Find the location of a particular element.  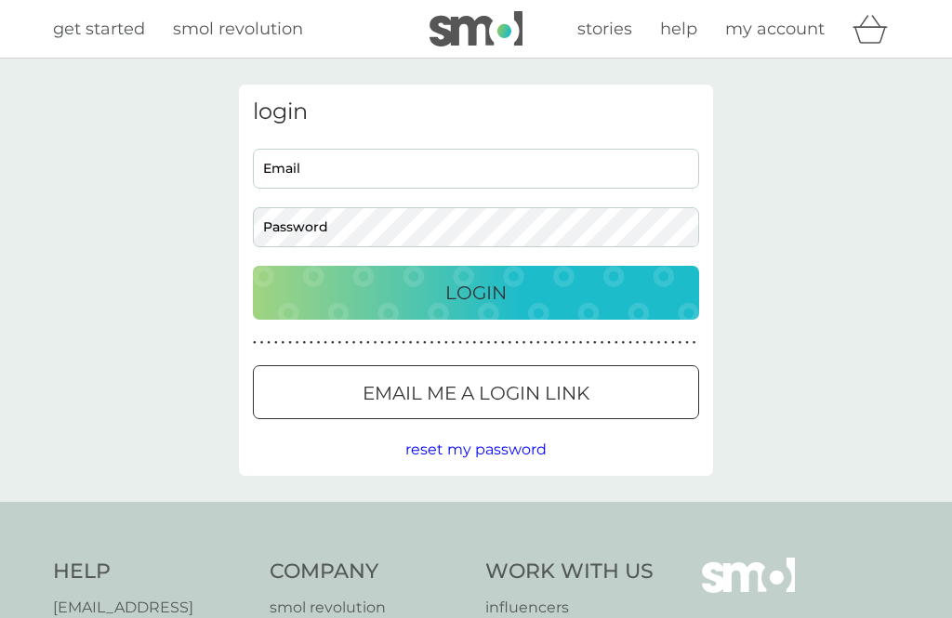

img: smol is located at coordinates (476, 29).